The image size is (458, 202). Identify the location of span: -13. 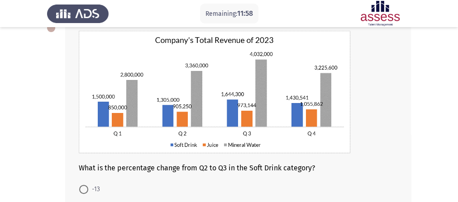
(94, 189).